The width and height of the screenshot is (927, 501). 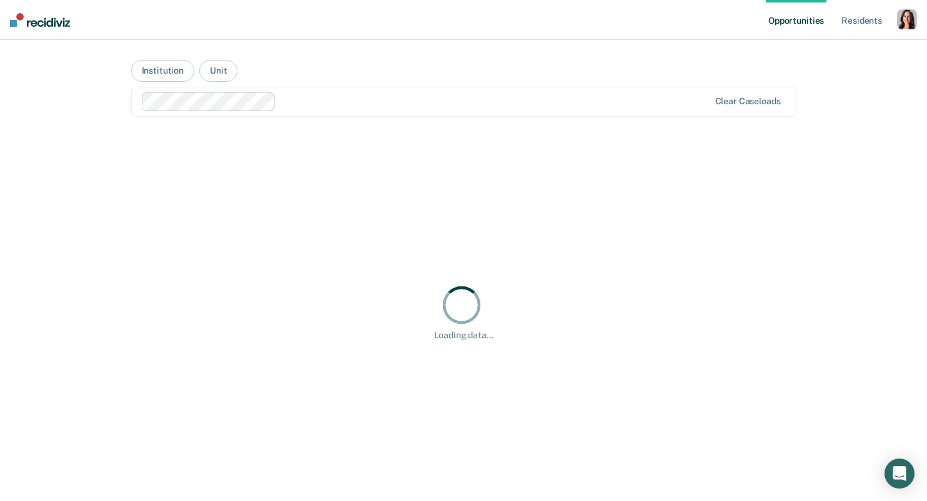 What do you see at coordinates (747, 101) in the screenshot?
I see `div: Clear caseloads` at bounding box center [747, 101].